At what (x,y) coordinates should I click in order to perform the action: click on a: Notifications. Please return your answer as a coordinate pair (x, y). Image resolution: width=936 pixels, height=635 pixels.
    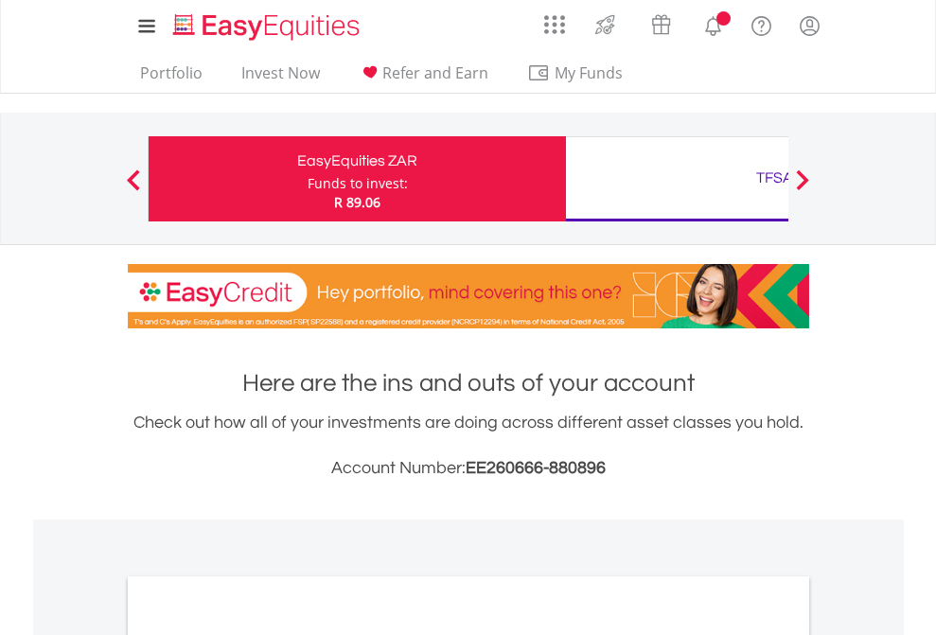
    Looking at the image, I should click on (713, 24).